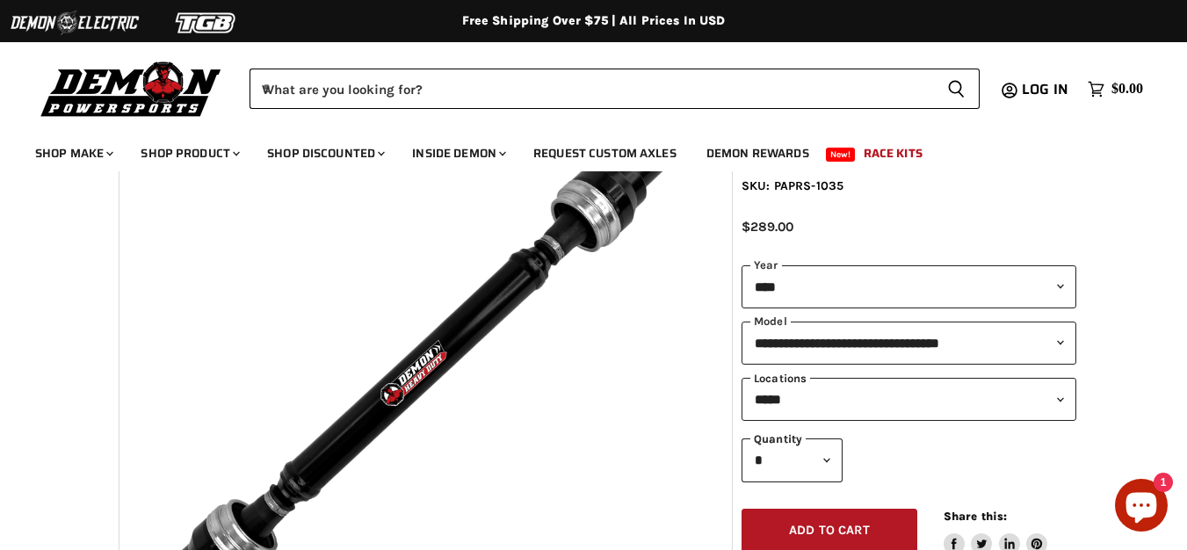  I want to click on inbox-online-store-chat: Shopify online store chat, so click(1142, 507).